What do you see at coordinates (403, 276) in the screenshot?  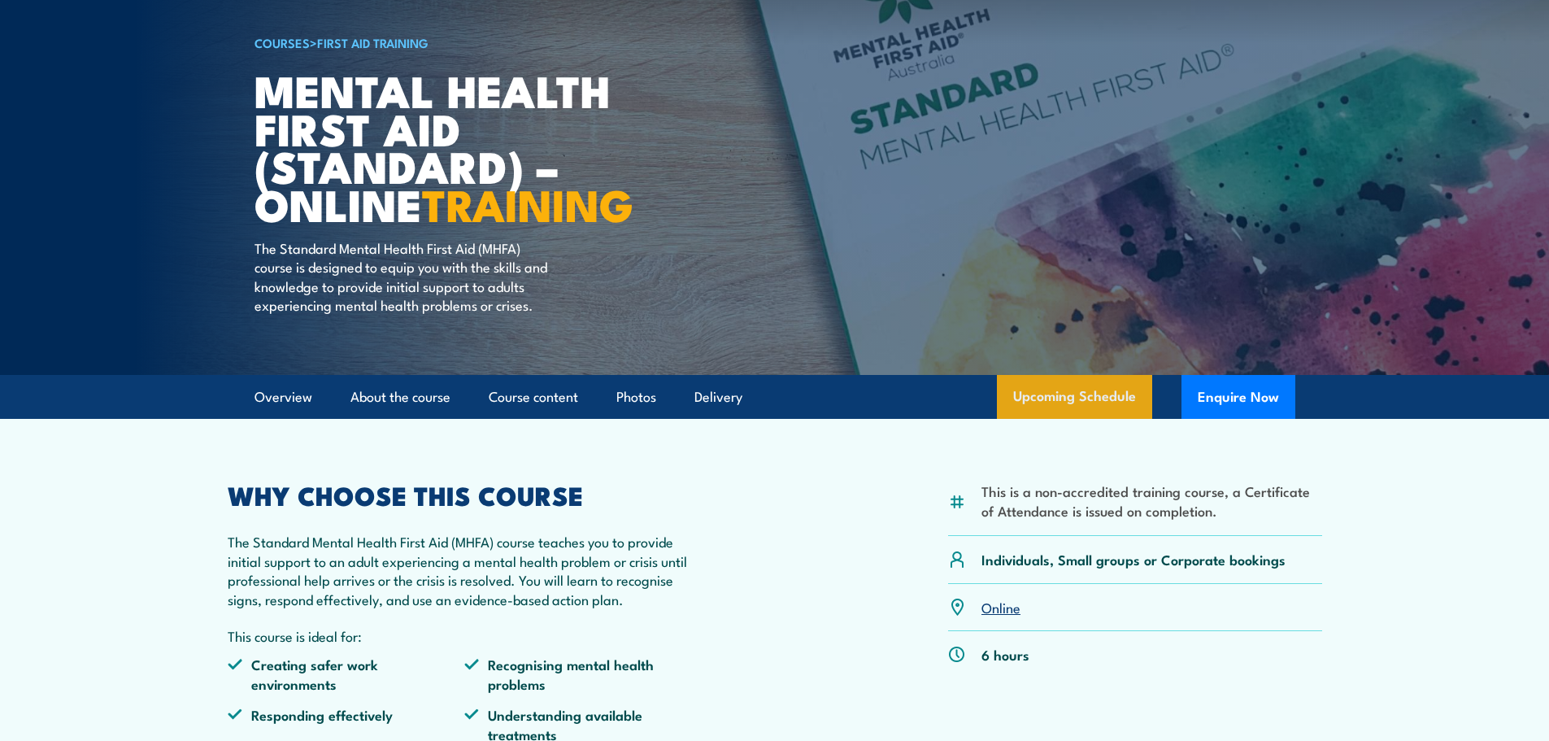 I see `p: The Standard Mental Health First Aid (MHFA) course is designed to equip you with the skills and k...` at bounding box center [403, 276].